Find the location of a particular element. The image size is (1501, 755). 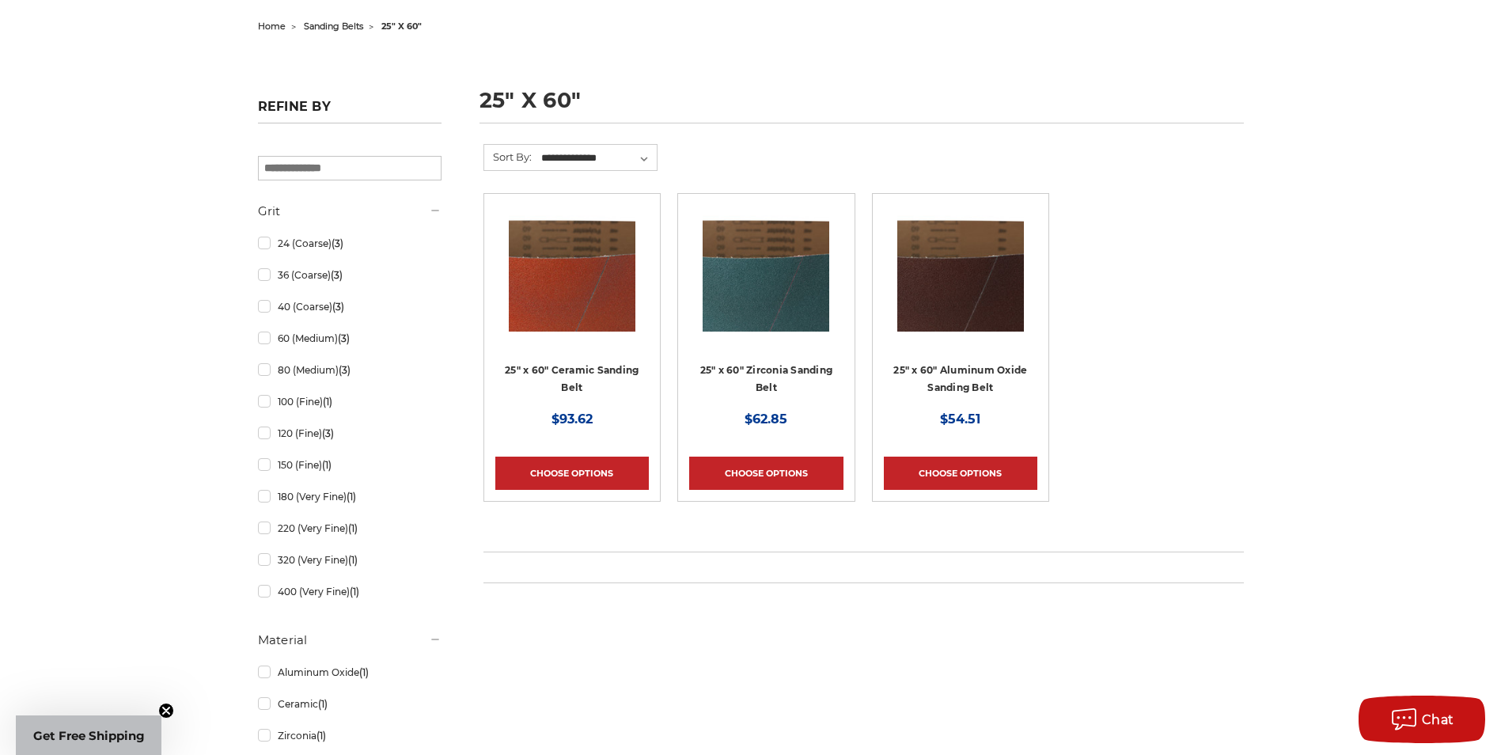

h5: Grit is located at coordinates (350, 211).